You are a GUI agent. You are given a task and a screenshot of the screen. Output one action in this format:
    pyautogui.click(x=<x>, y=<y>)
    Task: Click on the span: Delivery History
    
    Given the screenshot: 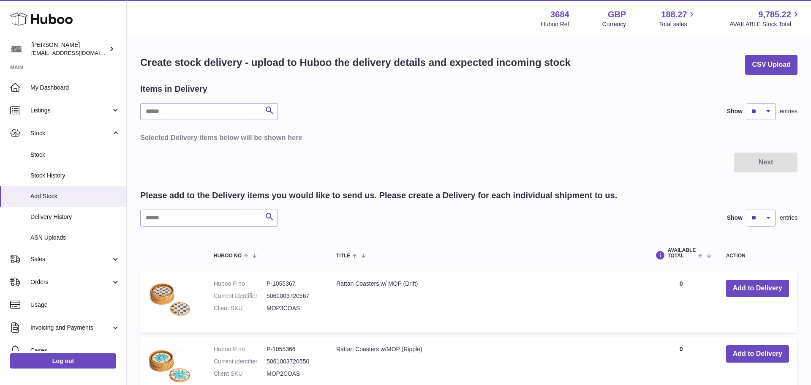 What is the action you would take?
    pyautogui.click(x=75, y=217)
    